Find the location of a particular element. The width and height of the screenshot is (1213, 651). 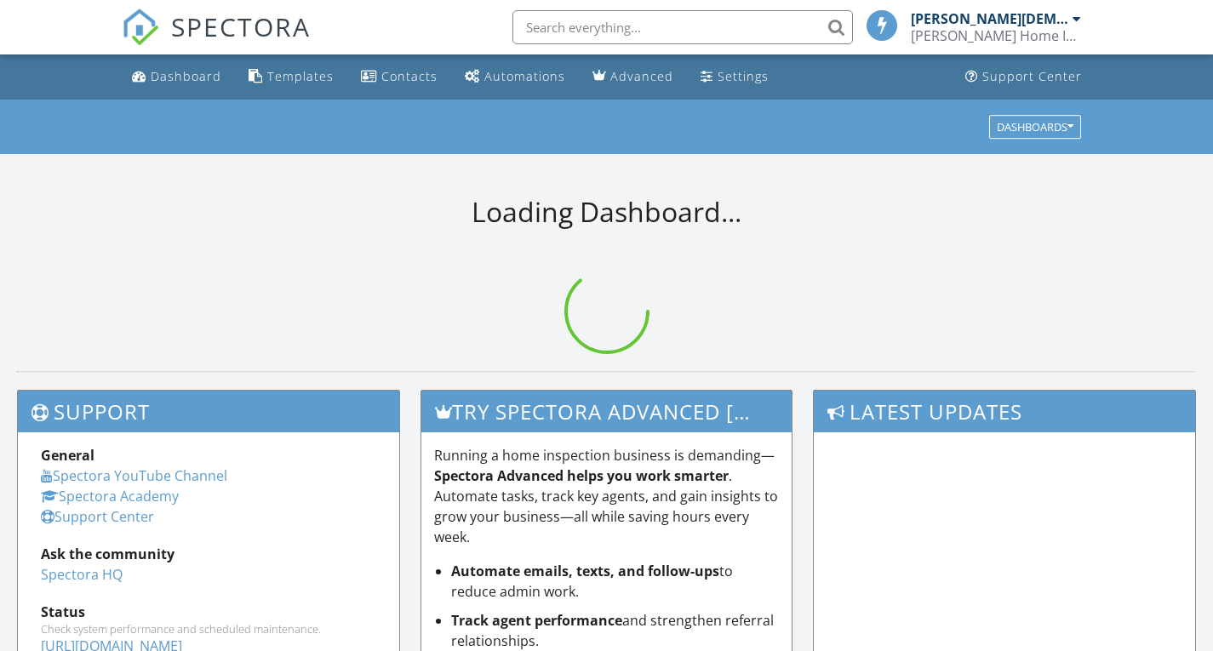

a: Spectora YouTube Channel is located at coordinates (134, 476).